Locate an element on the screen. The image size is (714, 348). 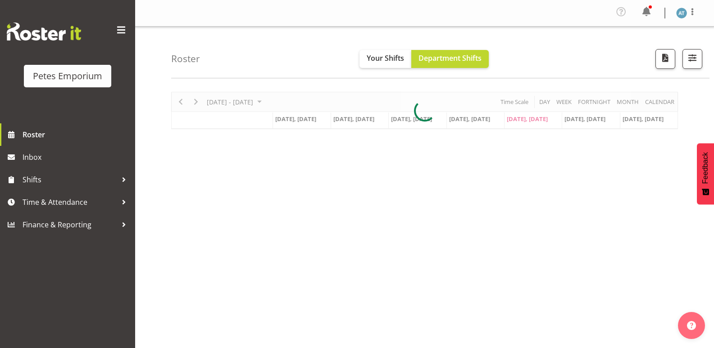
button: Filter Shifts is located at coordinates (693, 59).